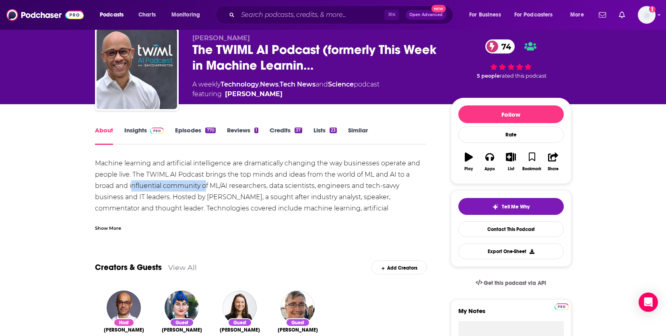  I want to click on span: rated this podcast, so click(523, 76).